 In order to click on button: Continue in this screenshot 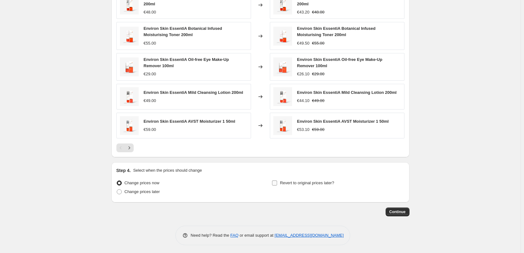, I will do `click(398, 212)`.